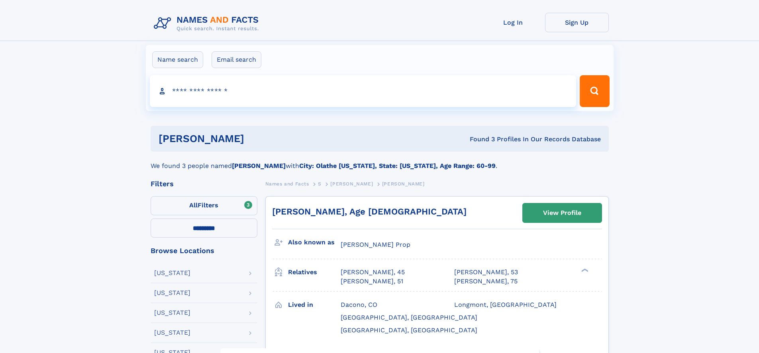 Image resolution: width=759 pixels, height=353 pixels. I want to click on div: We found 3 people named with ., so click(380, 161).